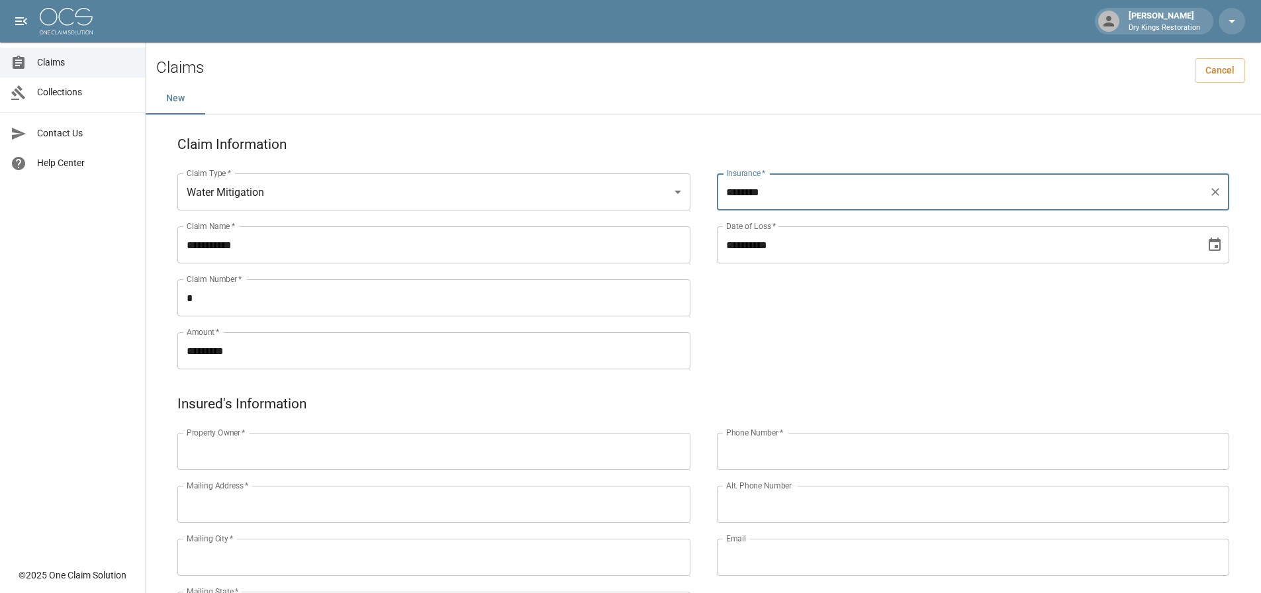 Image resolution: width=1261 pixels, height=593 pixels. Describe the element at coordinates (210, 538) in the screenshot. I see `label: Mailing City` at that location.